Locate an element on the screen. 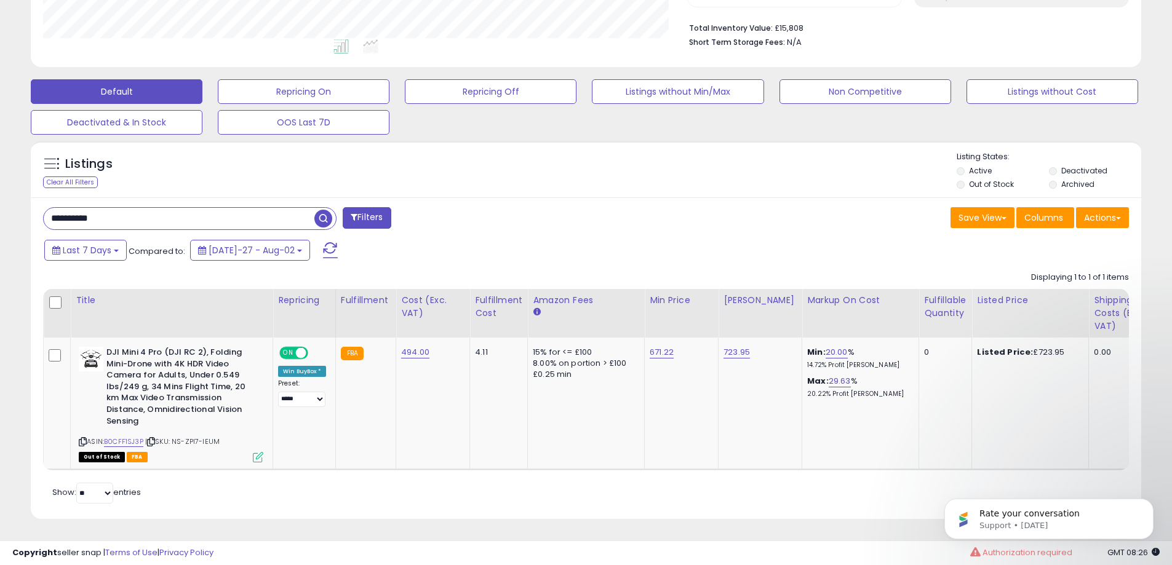 The image size is (1172, 565). span: All listings that are currently out of stock and unavailable for purchase on Amazon is located at coordinates (102, 457).